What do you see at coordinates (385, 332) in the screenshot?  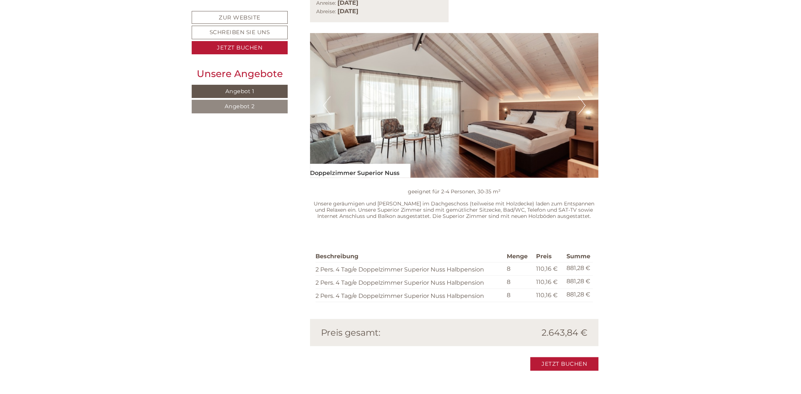 I see `div: Preis gesamt:` at bounding box center [385, 332].